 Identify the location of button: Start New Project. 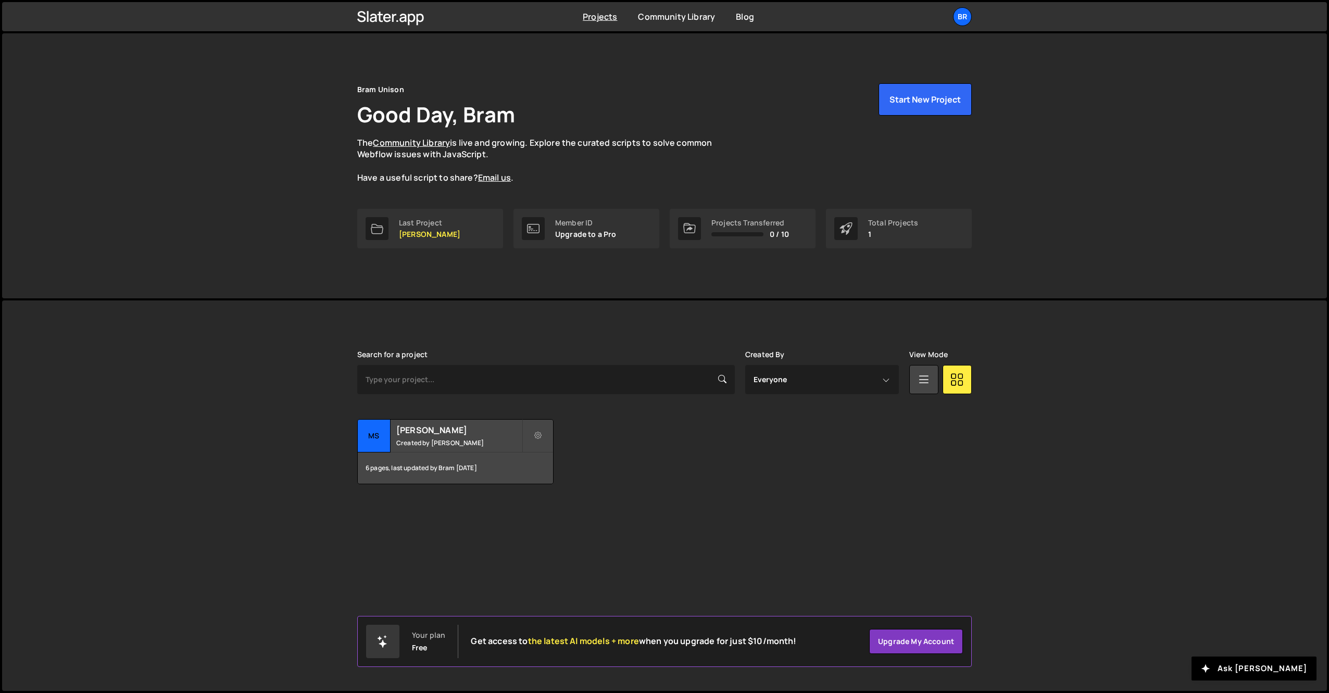
(925, 99).